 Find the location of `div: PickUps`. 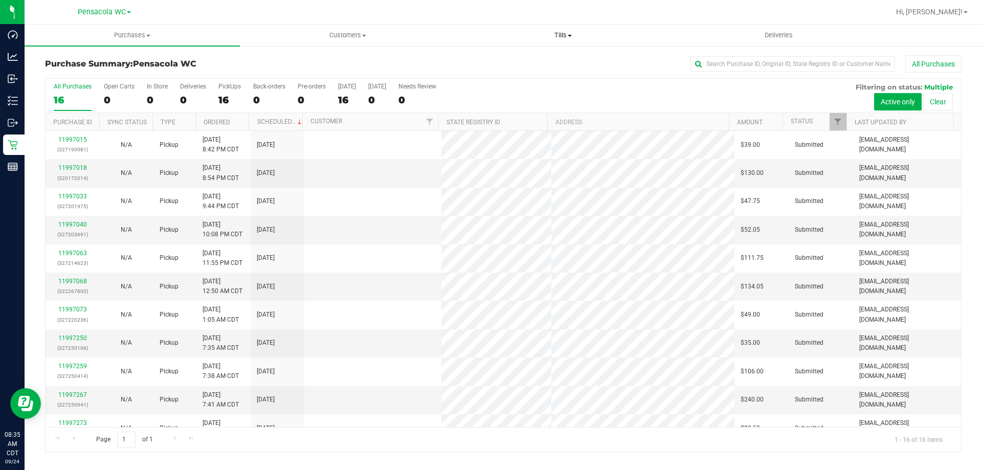

div: PickUps is located at coordinates (230, 86).